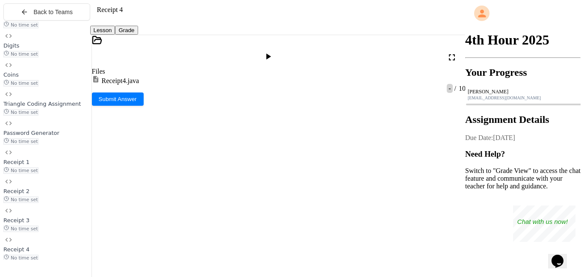 This screenshot has height=277, width=584. I want to click on button: Back to Teams, so click(47, 12).